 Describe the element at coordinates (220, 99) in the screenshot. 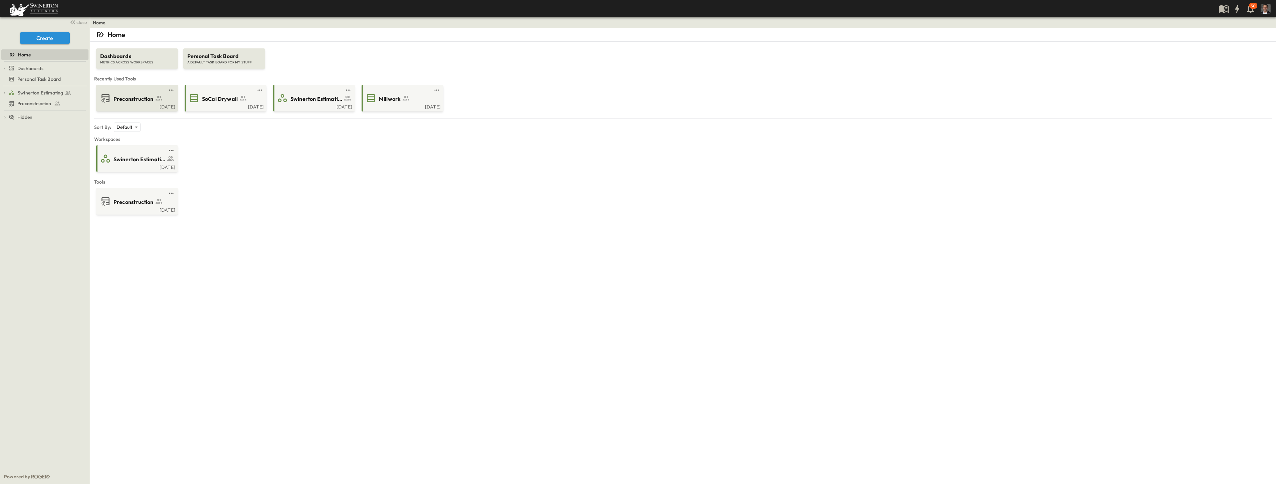

I see `span: SoCal Drywall` at that location.